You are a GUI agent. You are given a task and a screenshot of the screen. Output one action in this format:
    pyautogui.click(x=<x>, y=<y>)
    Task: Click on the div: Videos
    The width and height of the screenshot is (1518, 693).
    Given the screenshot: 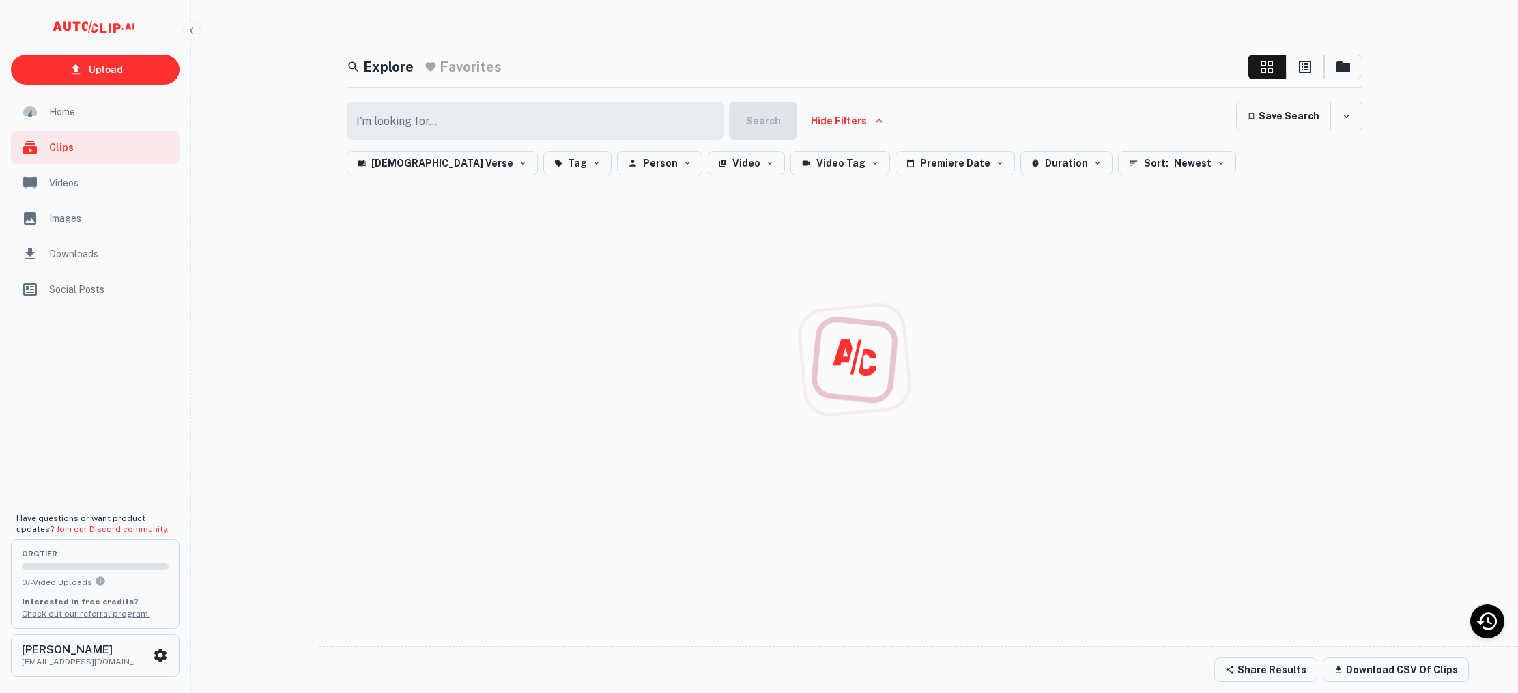 What is the action you would take?
    pyautogui.click(x=95, y=183)
    